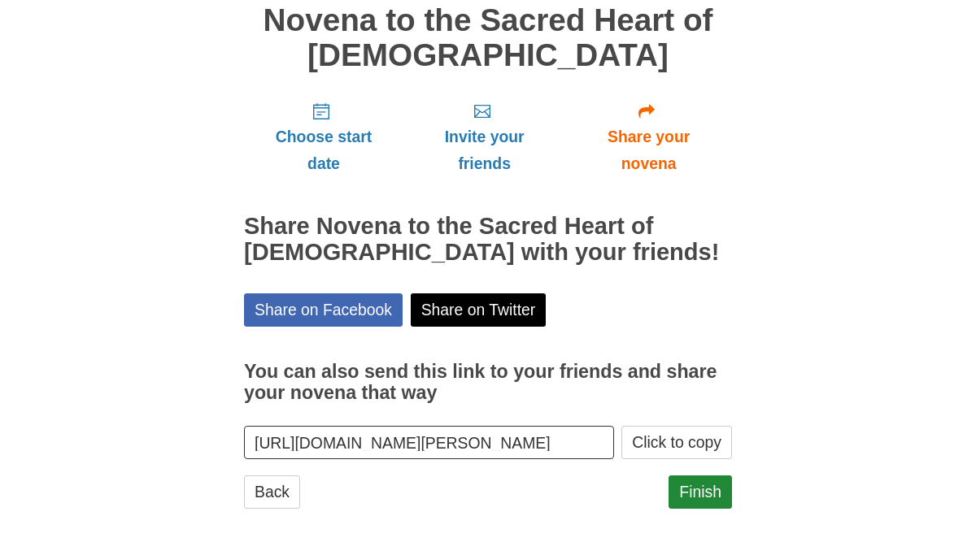 This screenshot has width=976, height=555. Describe the element at coordinates (323, 310) in the screenshot. I see `a: Share on Facebook` at that location.